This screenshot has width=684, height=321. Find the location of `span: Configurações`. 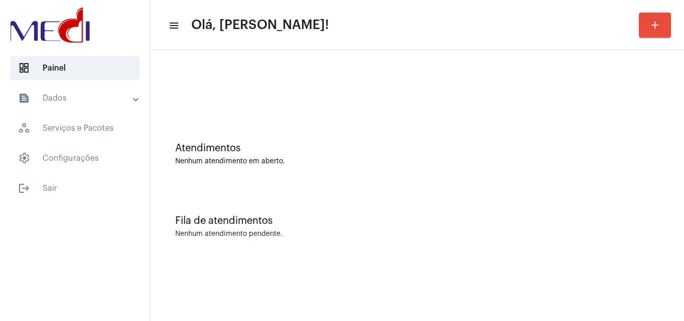

span: Configurações is located at coordinates (75, 158).